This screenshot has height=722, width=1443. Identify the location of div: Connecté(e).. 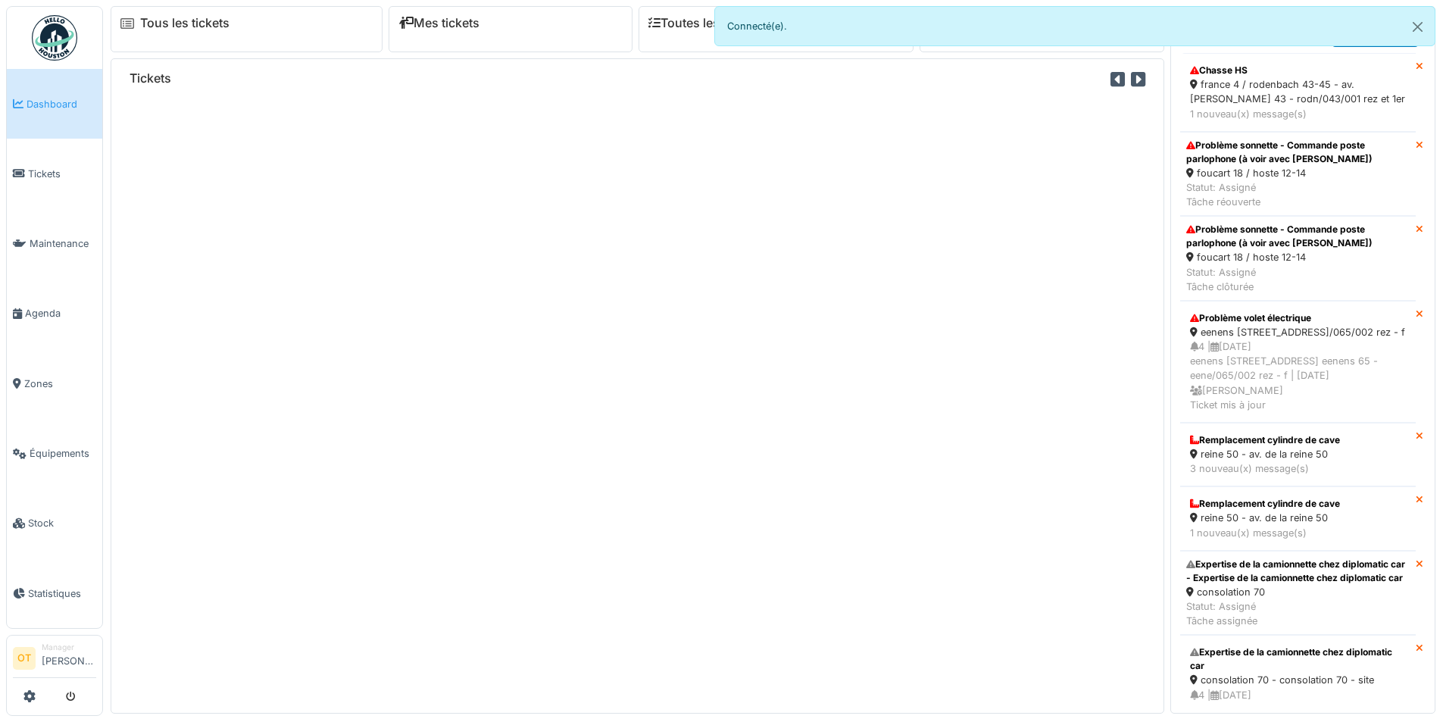
(1075, 26).